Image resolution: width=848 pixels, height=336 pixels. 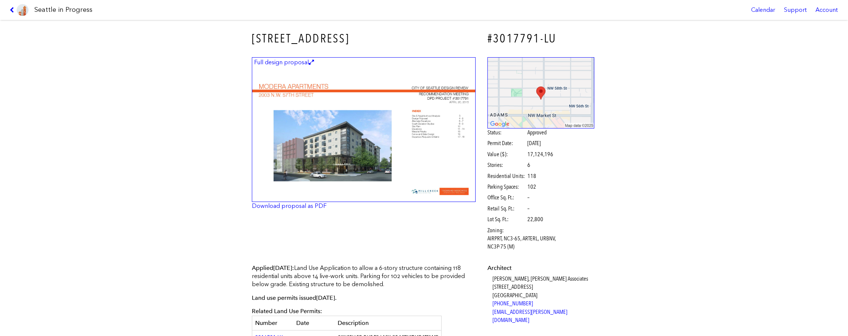 I want to click on span: Related Land Use Permits:, so click(x=287, y=311).